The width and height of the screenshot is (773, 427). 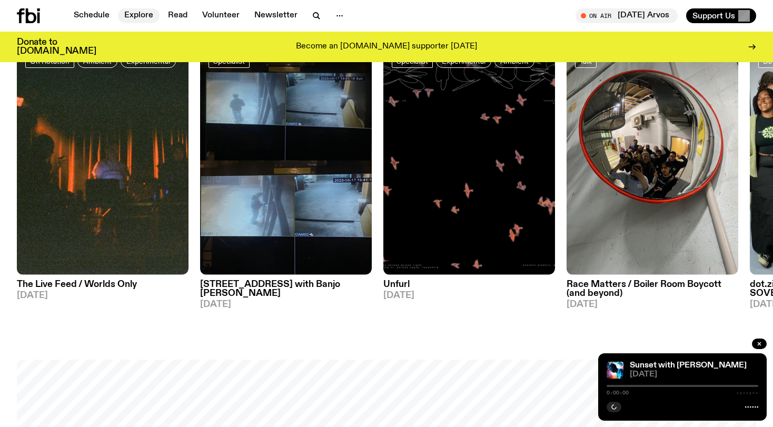 I want to click on a: Newsletter, so click(x=276, y=16).